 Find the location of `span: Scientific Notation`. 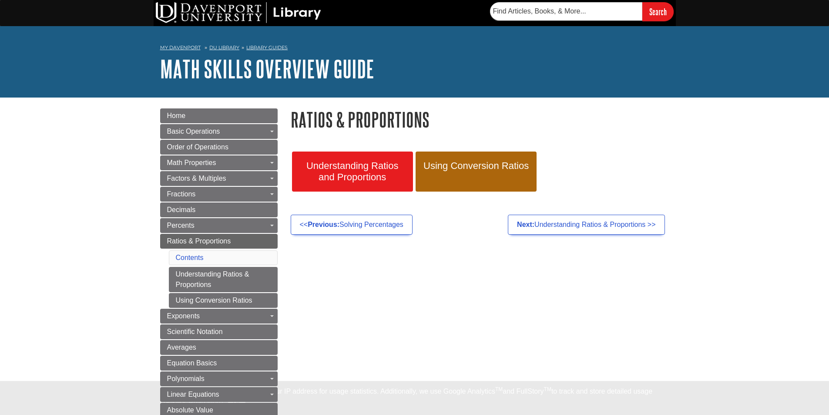

span: Scientific Notation is located at coordinates (195, 331).